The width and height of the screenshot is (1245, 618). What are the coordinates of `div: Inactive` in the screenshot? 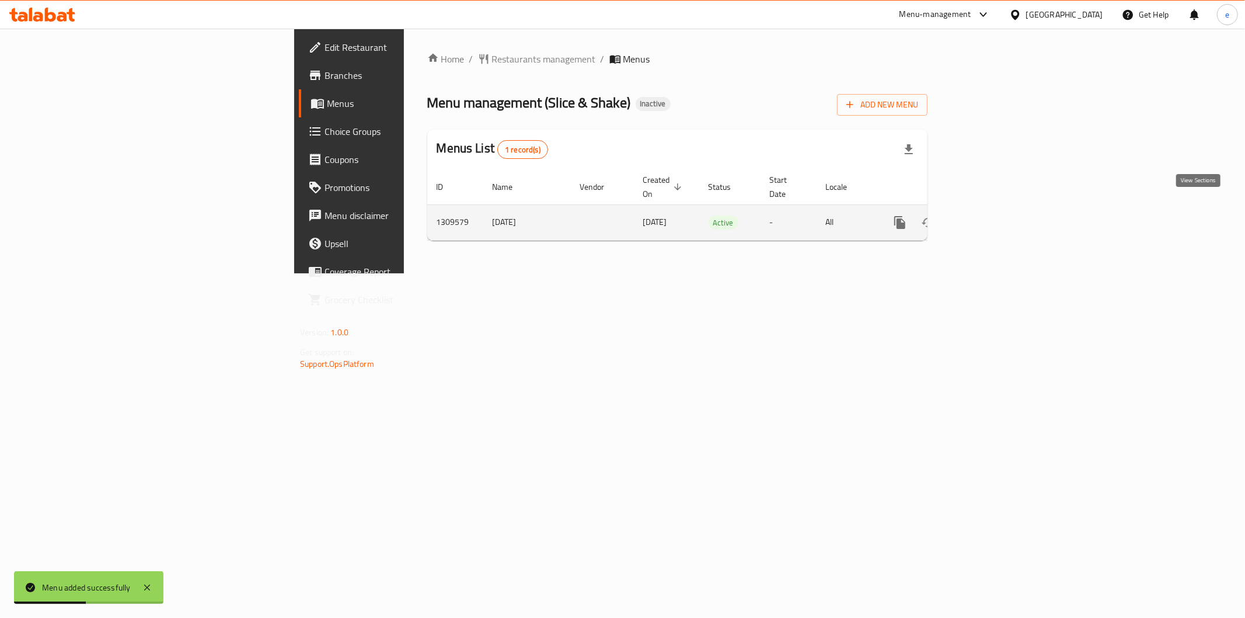 It's located at (653, 104).